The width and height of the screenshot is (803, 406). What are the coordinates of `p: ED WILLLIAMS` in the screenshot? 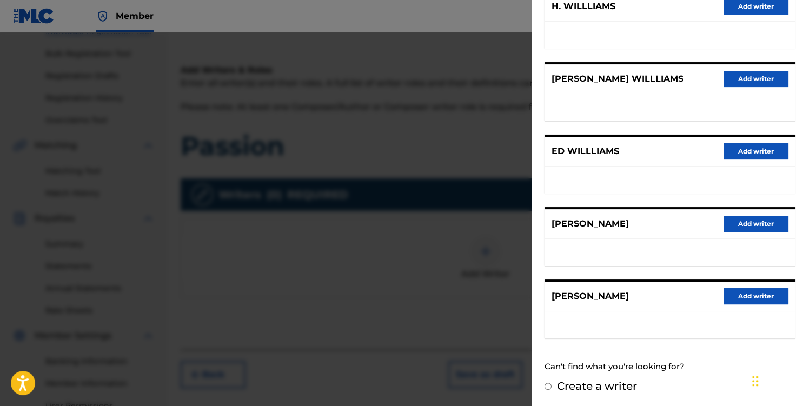 It's located at (585, 151).